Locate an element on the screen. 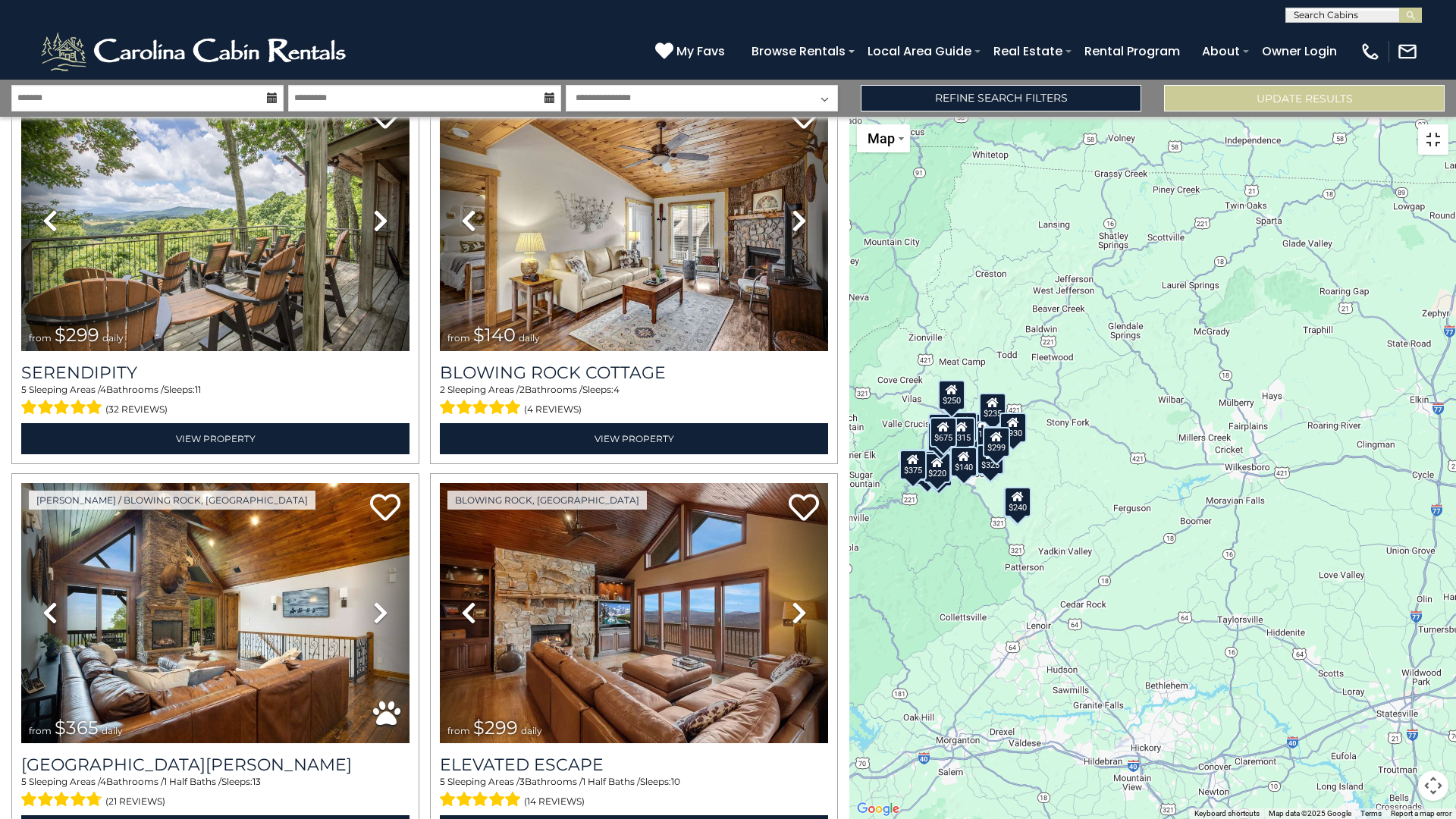 This screenshot has height=819, width=1456. h3: Mountain Laurel Lodge is located at coordinates (216, 764).